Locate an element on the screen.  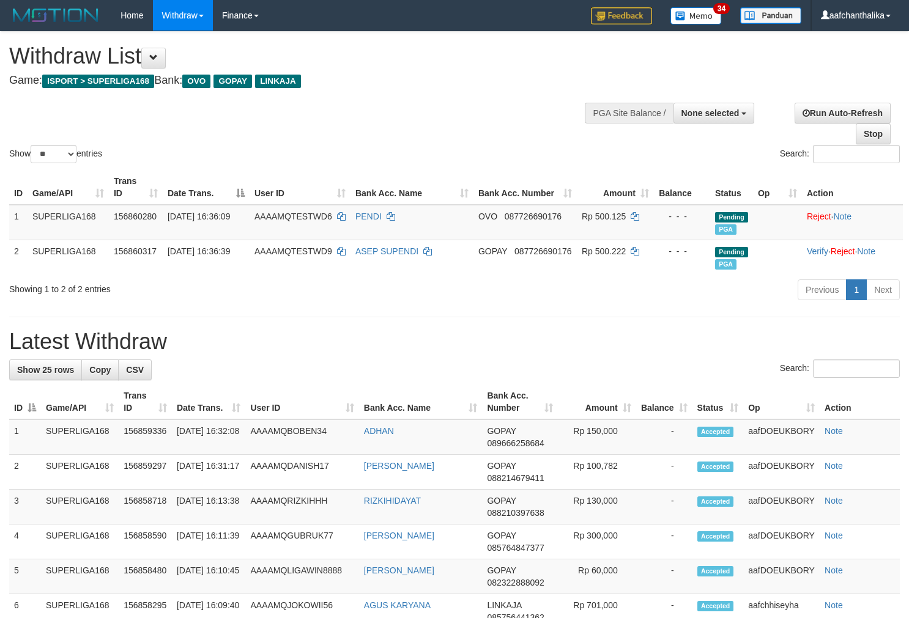
a: PENDI is located at coordinates (368, 216).